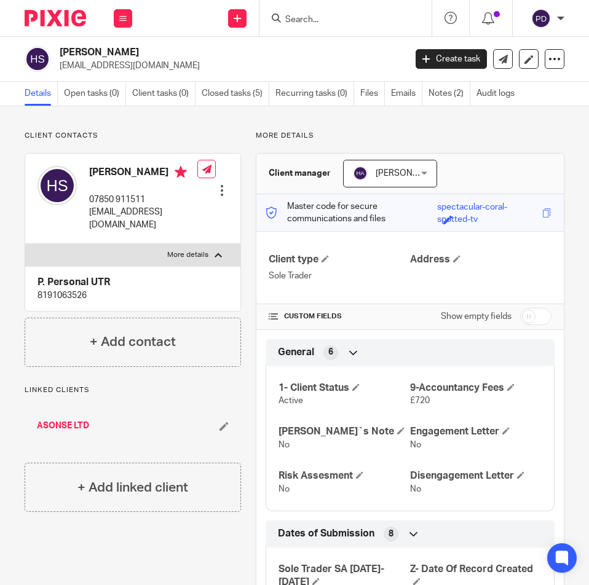  What do you see at coordinates (133, 391) in the screenshot?
I see `p: Linked clients` at bounding box center [133, 391].